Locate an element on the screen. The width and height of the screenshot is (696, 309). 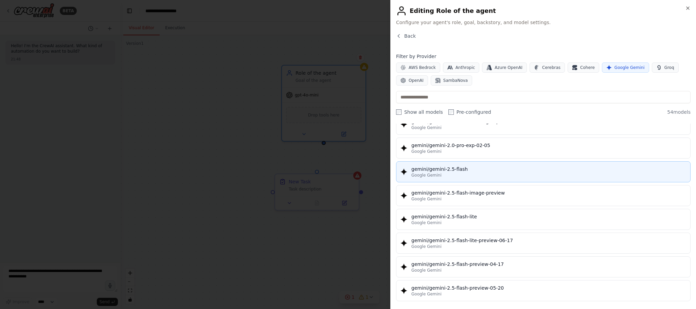
div: gemini/gemini-2.5-flash-lite-preview-06-17 is located at coordinates (549, 240).